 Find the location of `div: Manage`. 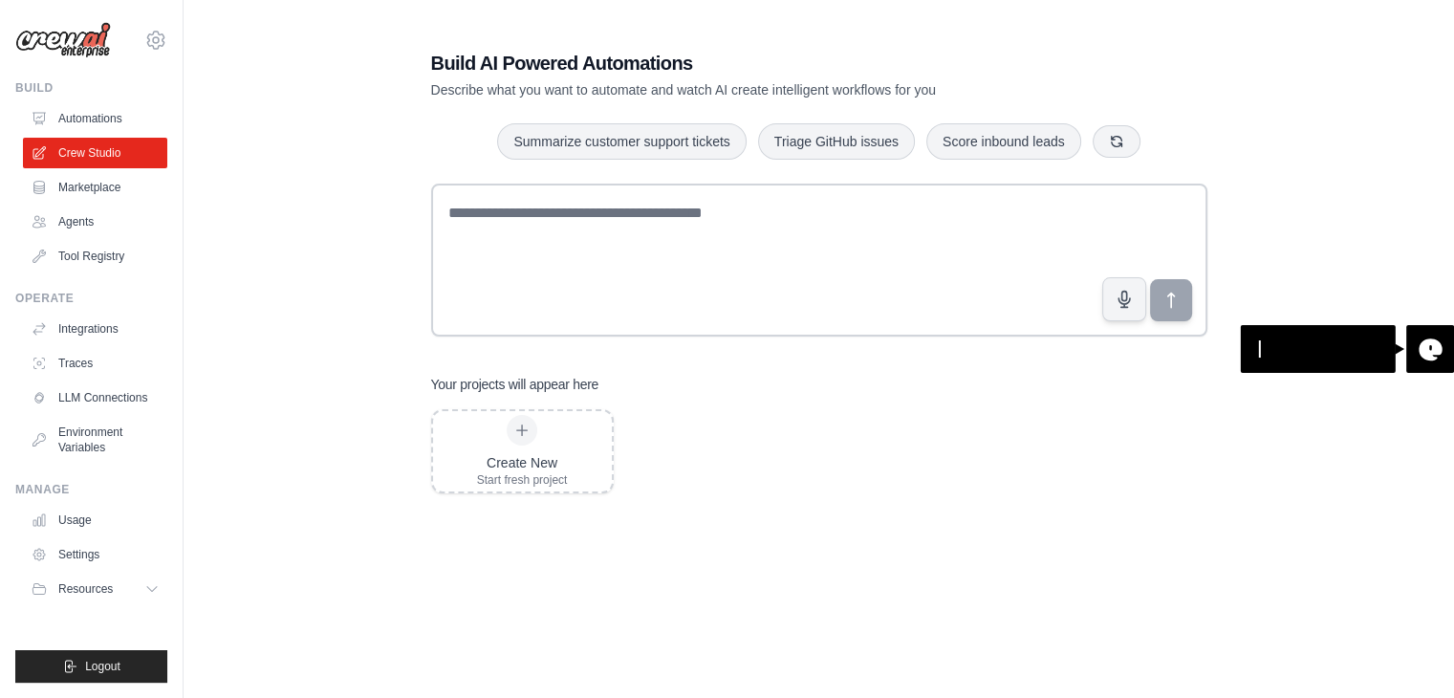

div: Manage is located at coordinates (91, 489).